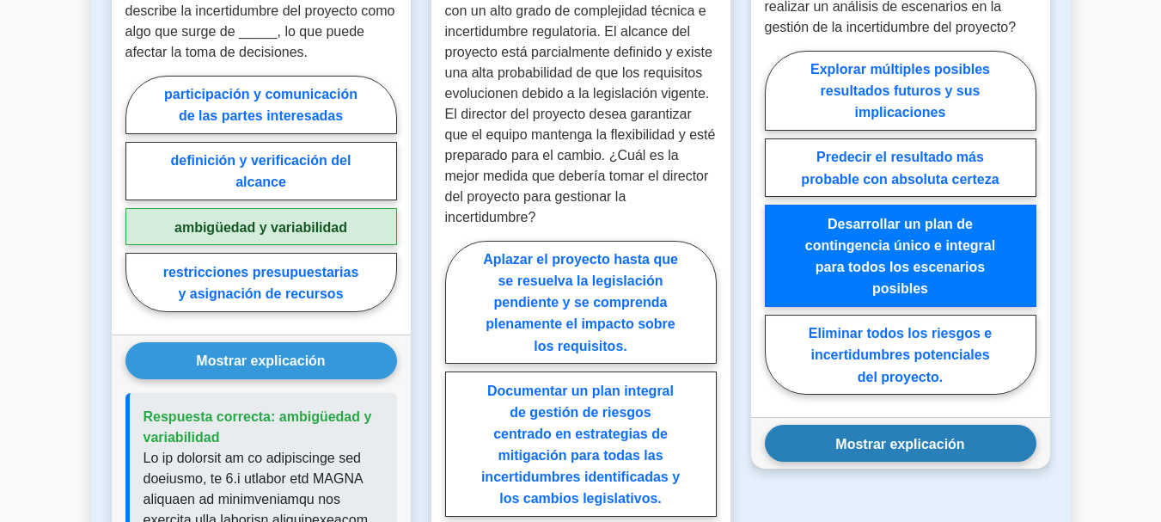 The height and width of the screenshot is (522, 1161). I want to click on font: definición y verificación del alcance, so click(261, 171).